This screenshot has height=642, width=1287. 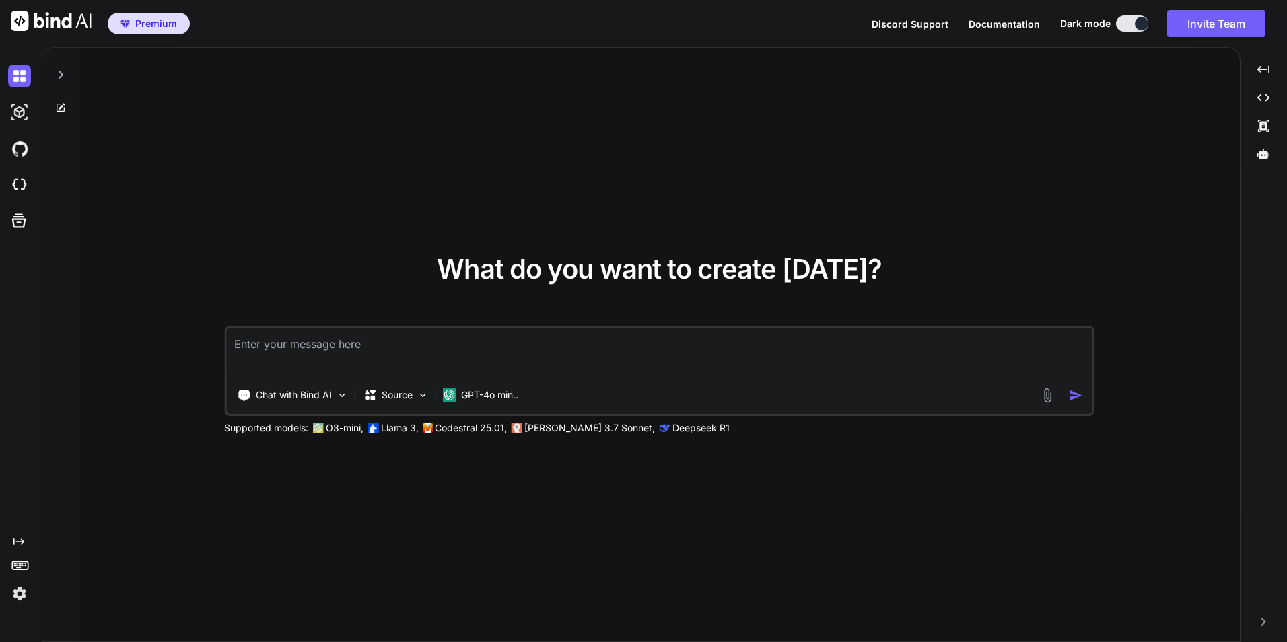 I want to click on img: darkChat, so click(x=20, y=76).